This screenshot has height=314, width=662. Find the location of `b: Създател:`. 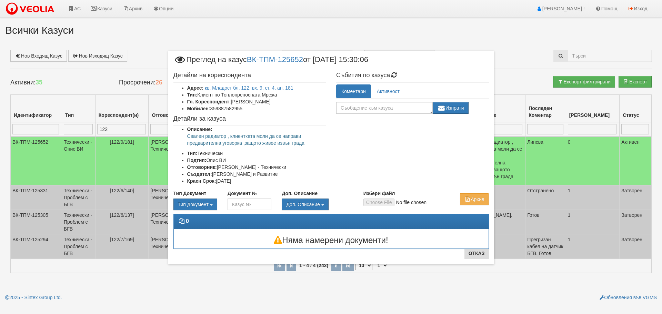

b: Създател: is located at coordinates (200, 174).